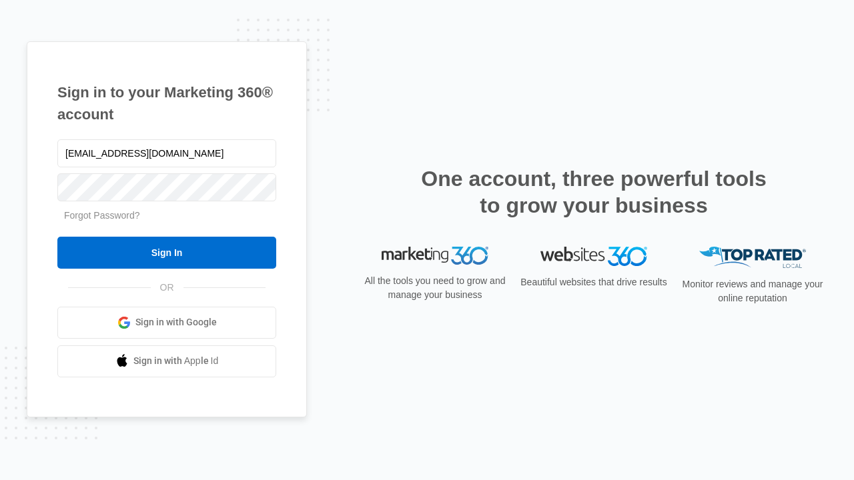  Describe the element at coordinates (167, 103) in the screenshot. I see `h1: Sign in to your Marketing 360® account` at that location.